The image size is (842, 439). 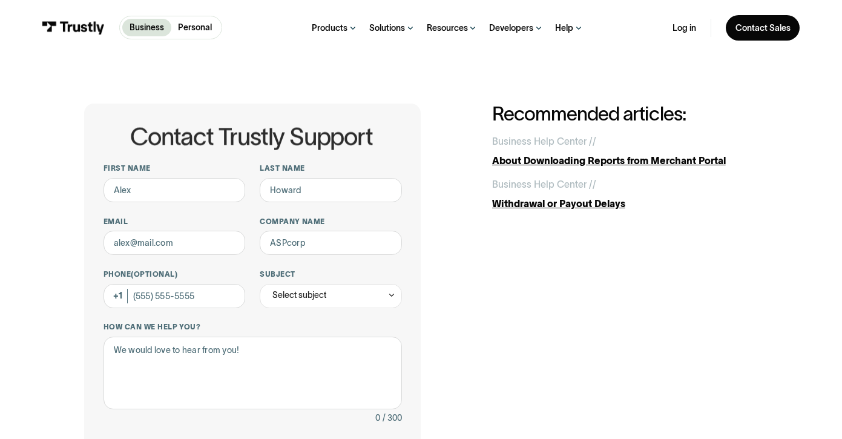 I want to click on a: Business, so click(x=146, y=27).